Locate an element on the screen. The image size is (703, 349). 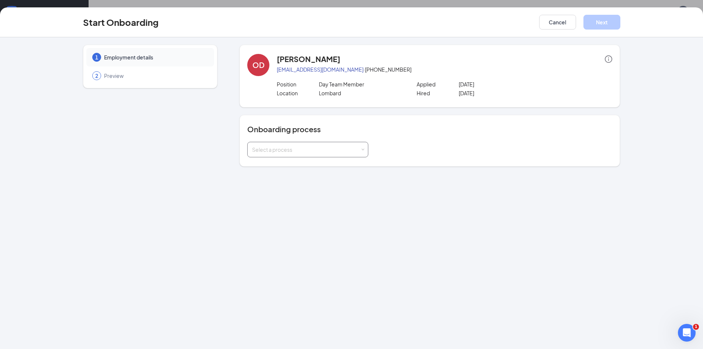
p: Hired is located at coordinates (437, 93).